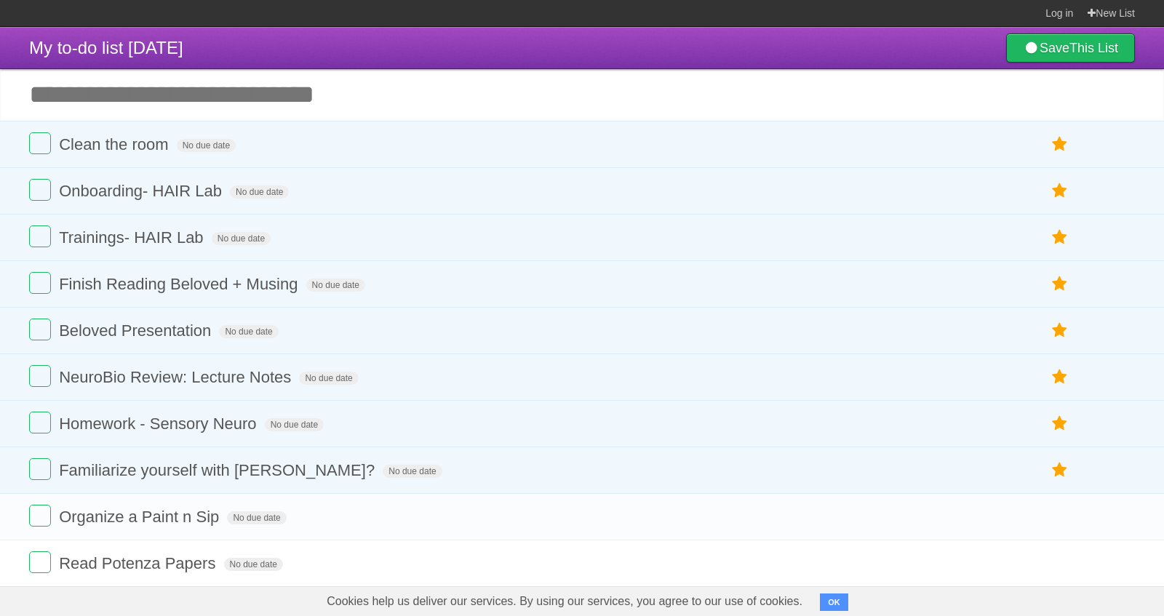 The image size is (1164, 616). What do you see at coordinates (139, 563) in the screenshot?
I see `span: Read Potenza Papers` at bounding box center [139, 563].